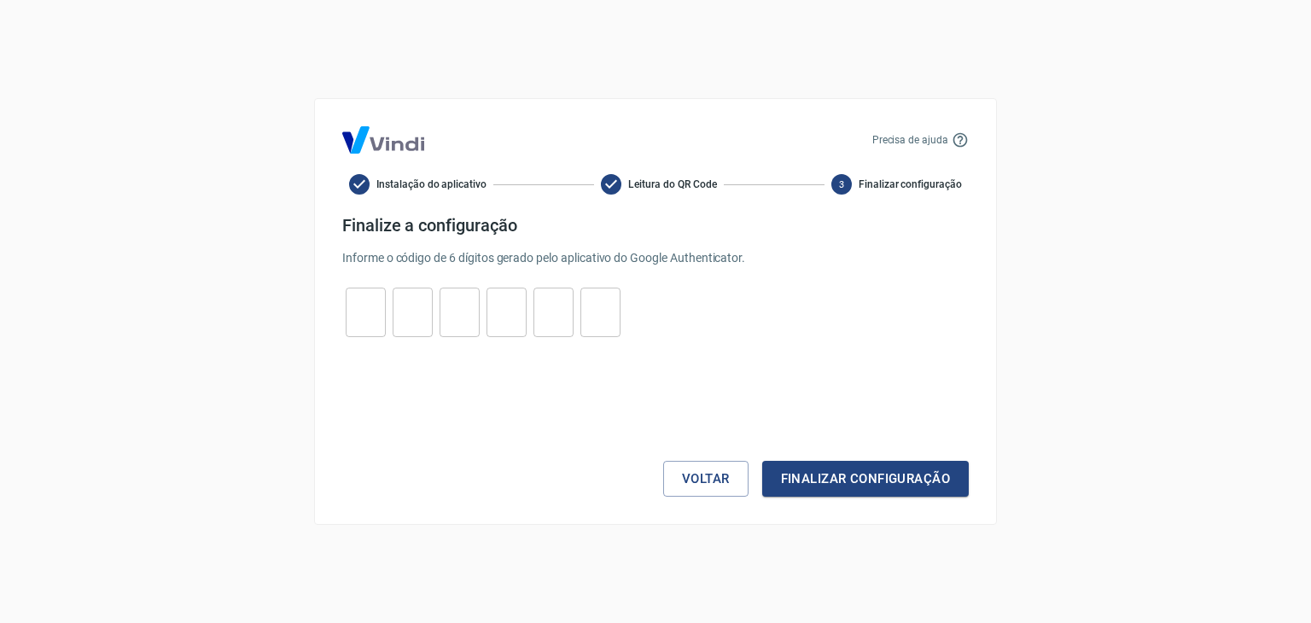 This screenshot has width=1311, height=623. Describe the element at coordinates (383, 140) in the screenshot. I see `img: Logo Vind` at that location.